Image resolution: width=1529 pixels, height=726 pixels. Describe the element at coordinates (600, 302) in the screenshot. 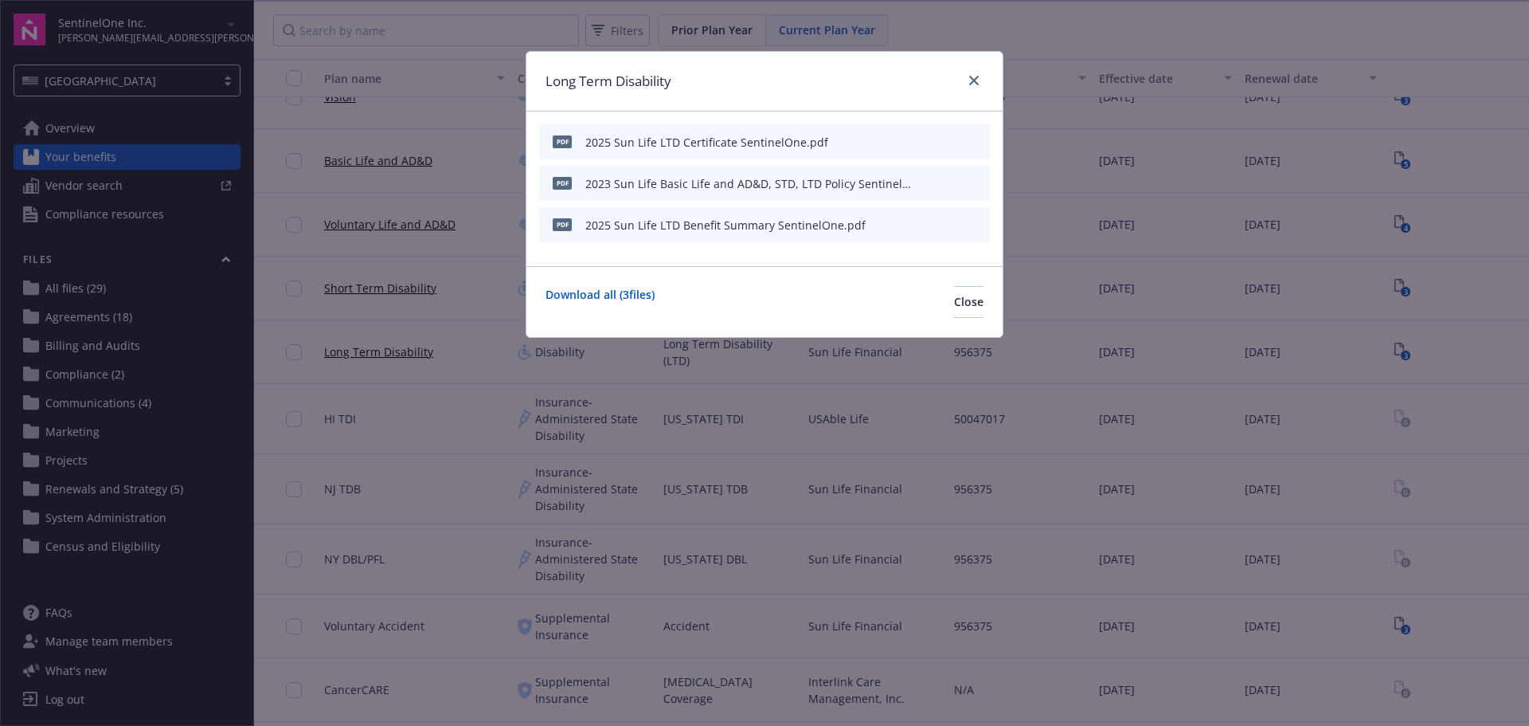

I see `a: Download all ( 3 files)` at that location.